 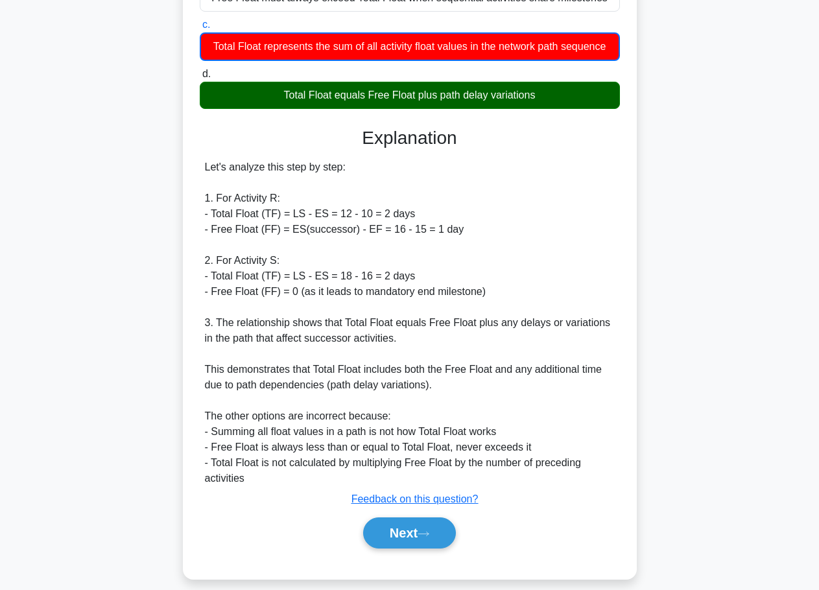 What do you see at coordinates (410, 323) in the screenshot?
I see `div: Let's analyze this step by step: 1. For Activity R: - Total Float (TF) = LS - ES = 12 - 10 = 2 da...` at bounding box center [410, 323].